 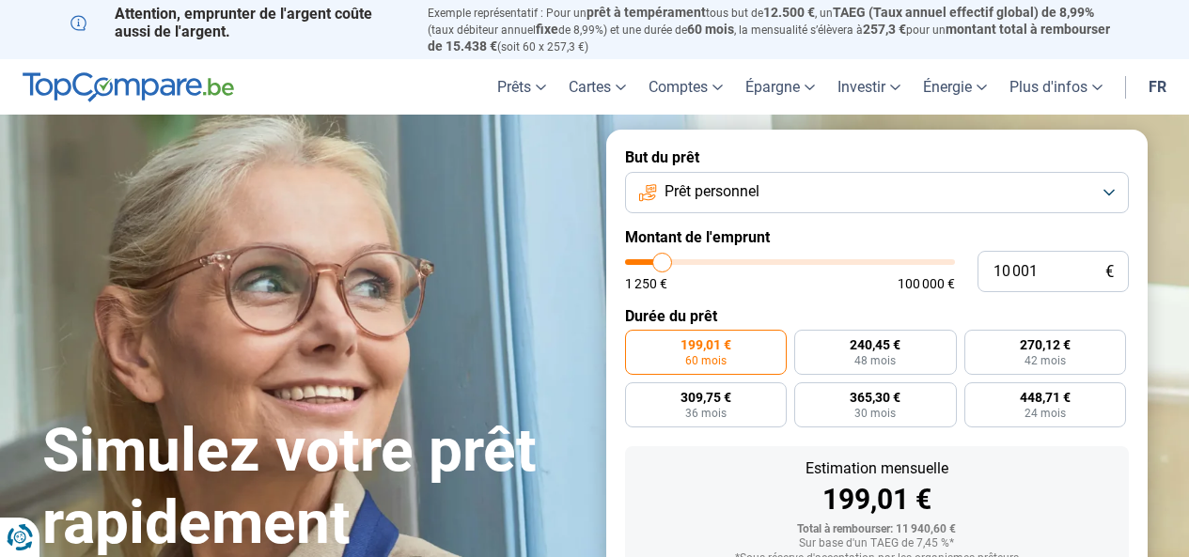 I want to click on span: TAEG (Taux annuel effectif global) de 8,99%, so click(x=963, y=12).